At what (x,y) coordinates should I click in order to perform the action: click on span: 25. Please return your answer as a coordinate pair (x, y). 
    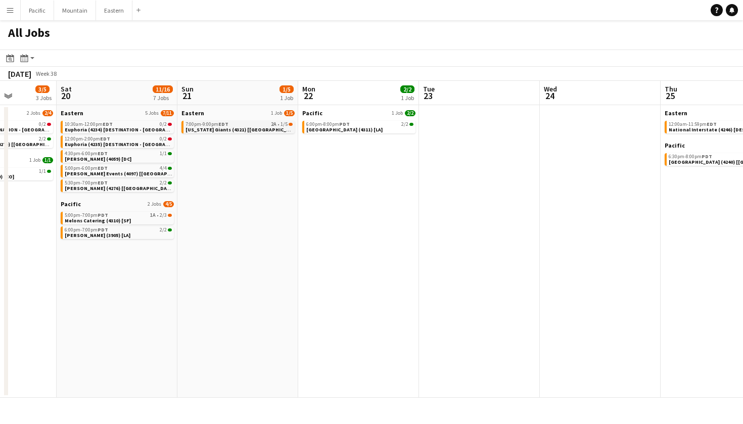
    Looking at the image, I should click on (670, 96).